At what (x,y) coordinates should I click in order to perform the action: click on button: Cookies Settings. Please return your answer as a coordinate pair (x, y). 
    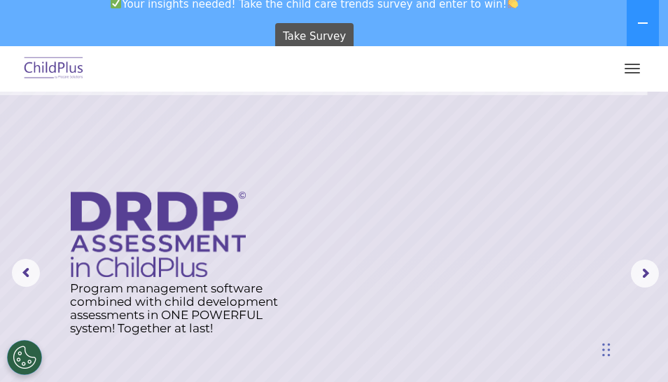
    Looking at the image, I should click on (25, 358).